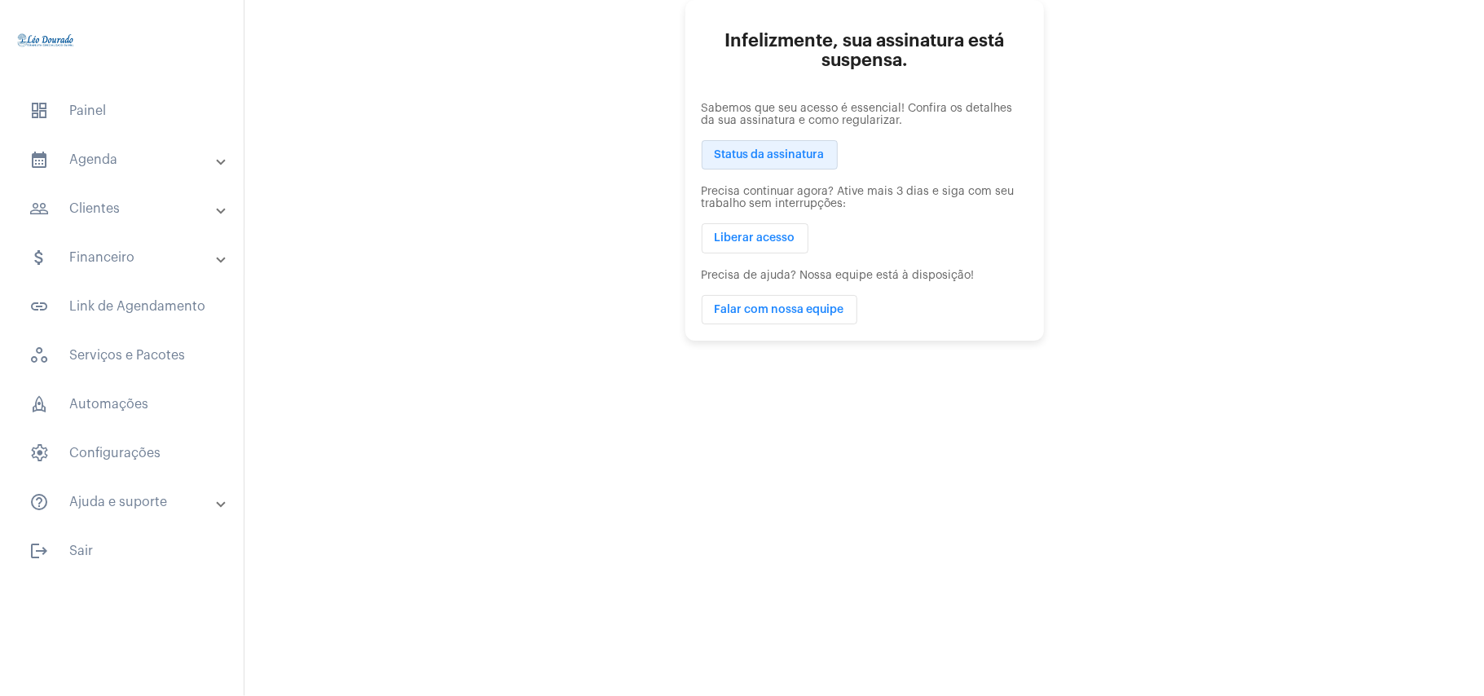 This screenshot has height=696, width=1484. Describe the element at coordinates (769, 155) in the screenshot. I see `button: Status da assinatura` at that location.